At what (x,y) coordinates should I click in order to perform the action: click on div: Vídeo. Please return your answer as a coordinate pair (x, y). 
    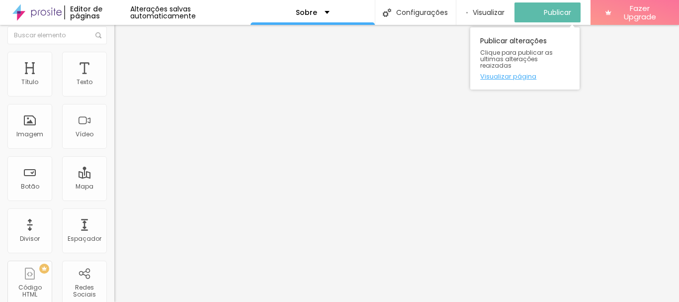
    Looking at the image, I should click on (85, 134).